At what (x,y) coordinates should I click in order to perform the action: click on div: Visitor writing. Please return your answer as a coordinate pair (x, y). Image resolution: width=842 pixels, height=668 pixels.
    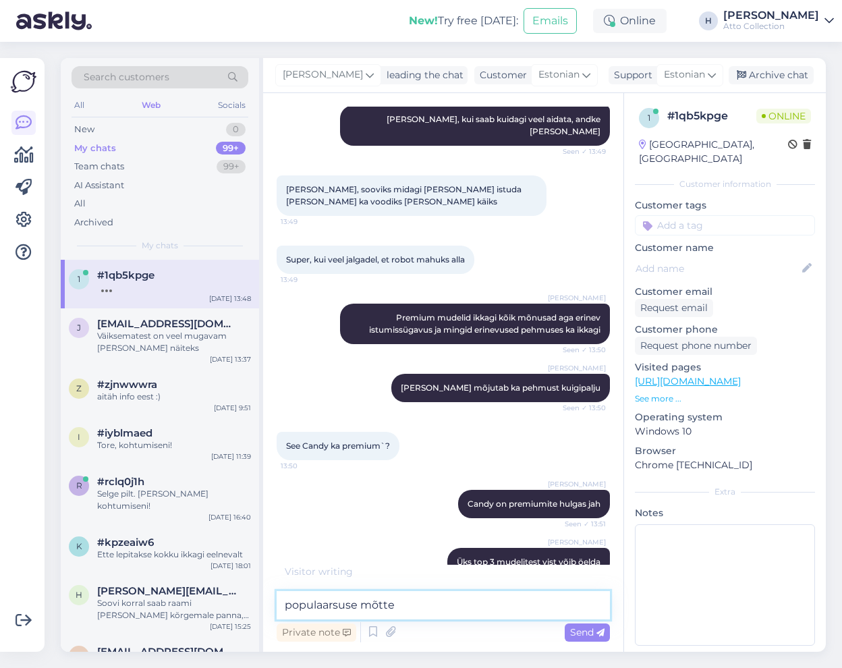
    Looking at the image, I should click on (443, 572).